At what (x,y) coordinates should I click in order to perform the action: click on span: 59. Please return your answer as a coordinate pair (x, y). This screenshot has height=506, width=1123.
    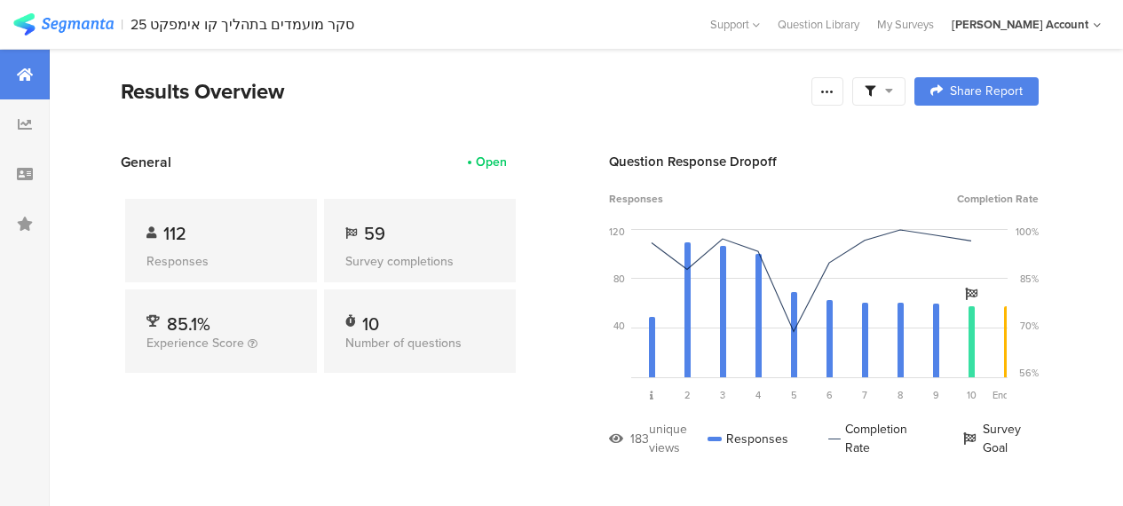
    Looking at the image, I should click on (375, 234).